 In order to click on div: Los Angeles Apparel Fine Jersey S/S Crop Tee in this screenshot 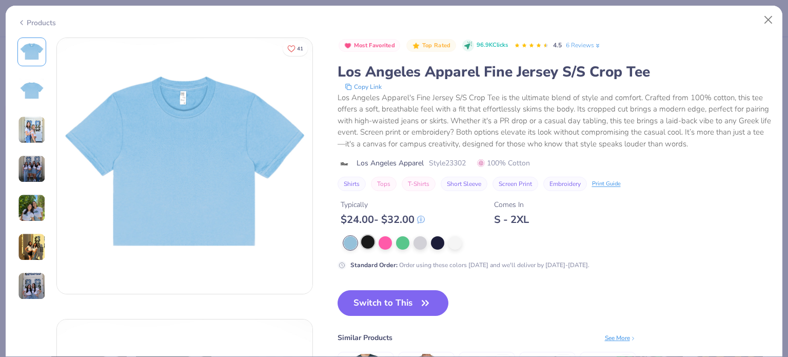, I will do `click(554, 72)`.